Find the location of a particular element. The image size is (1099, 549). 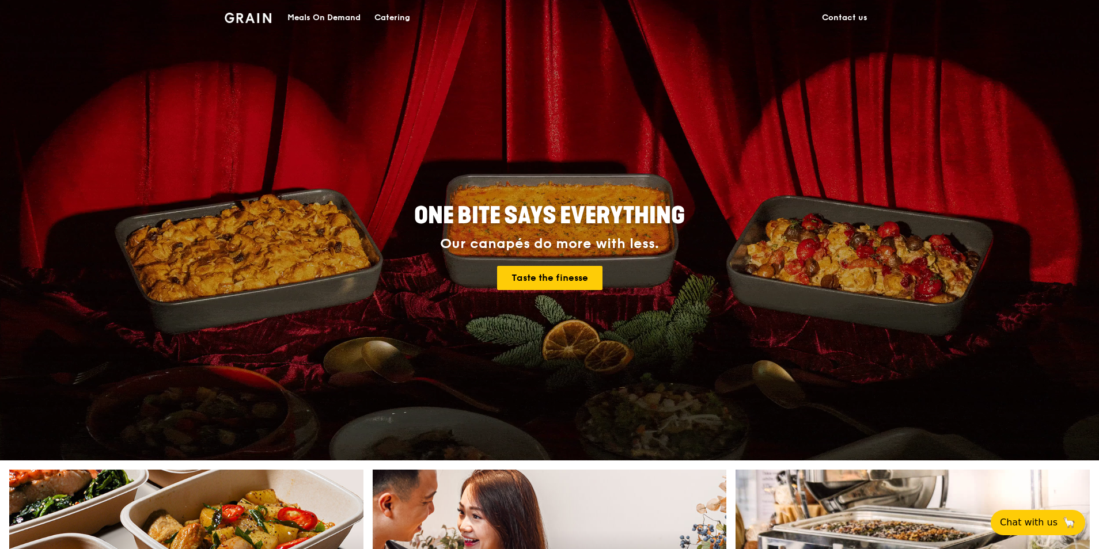

span: Chat with us is located at coordinates (1029, 523).